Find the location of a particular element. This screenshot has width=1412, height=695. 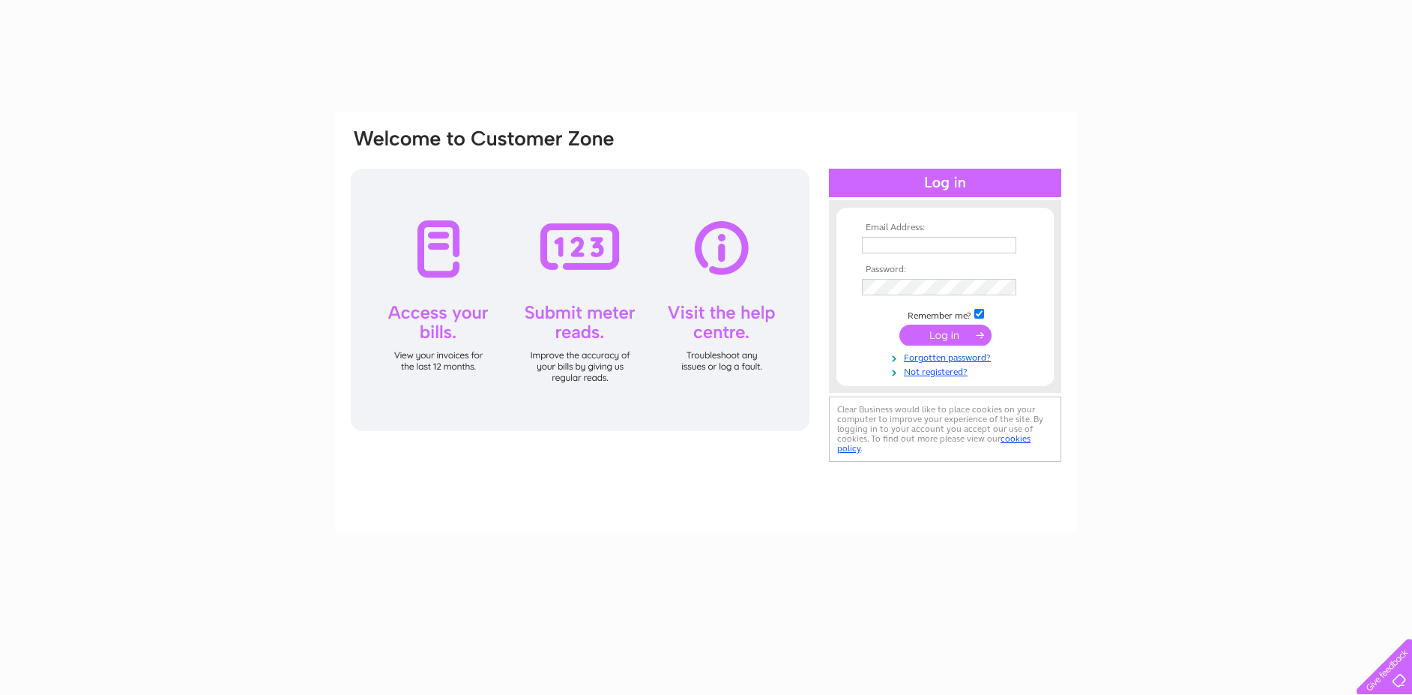

input: Submit is located at coordinates (945, 335).